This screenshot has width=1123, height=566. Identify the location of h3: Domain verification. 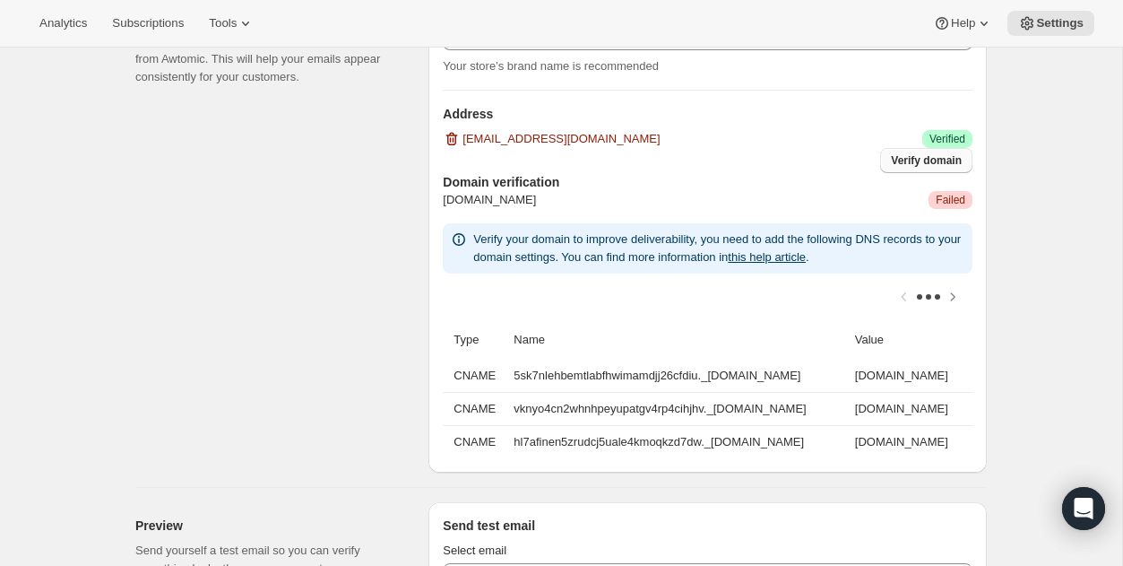
(707, 182).